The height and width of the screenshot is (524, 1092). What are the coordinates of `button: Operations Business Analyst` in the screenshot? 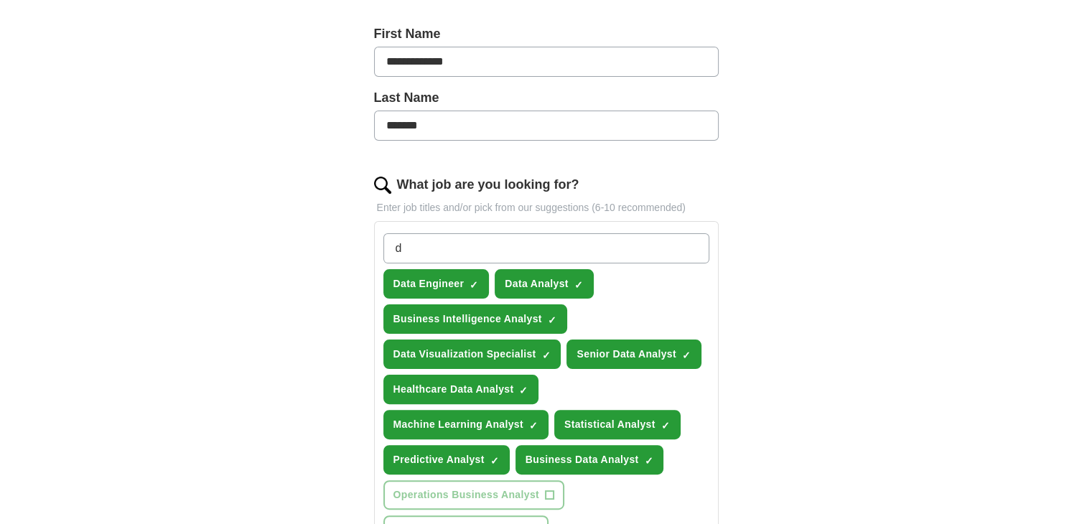 It's located at (474, 494).